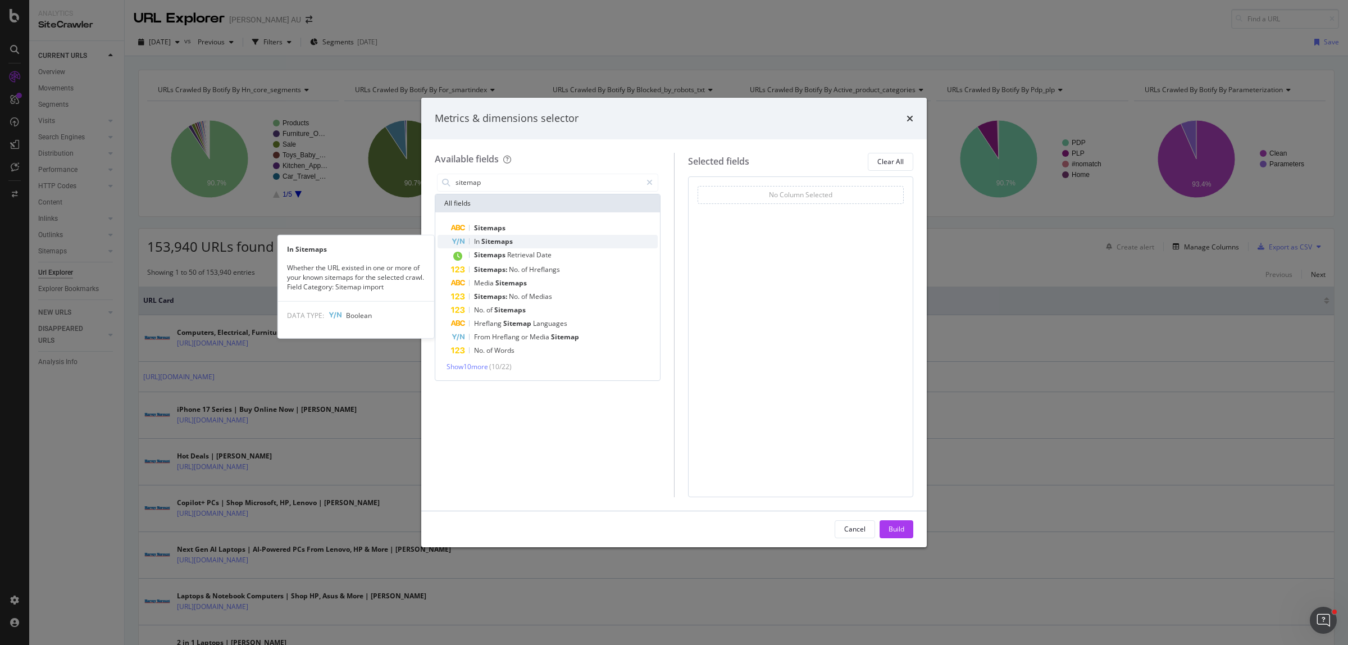 This screenshot has height=645, width=1348. What do you see at coordinates (483, 336) in the screenshot?
I see `span: From` at bounding box center [483, 336].